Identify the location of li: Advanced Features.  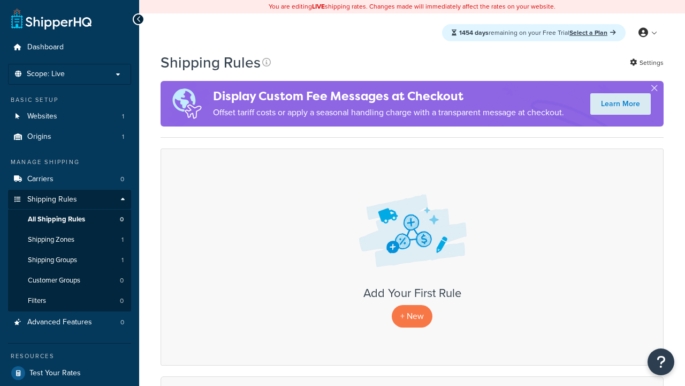
(70, 322).